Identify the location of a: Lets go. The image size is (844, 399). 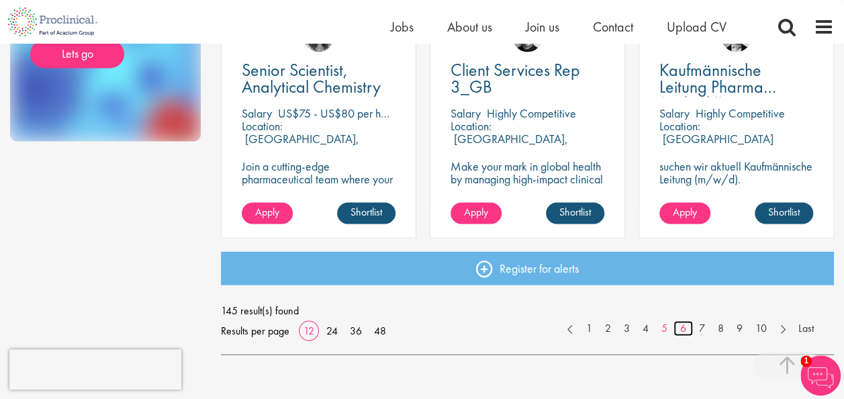
(77, 54).